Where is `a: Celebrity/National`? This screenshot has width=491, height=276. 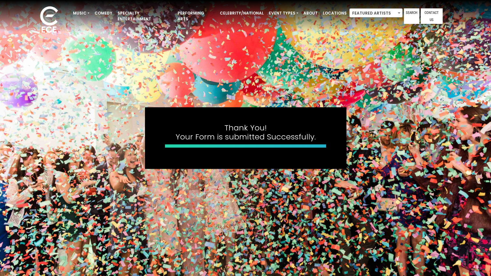
a: Celebrity/National is located at coordinates (242, 13).